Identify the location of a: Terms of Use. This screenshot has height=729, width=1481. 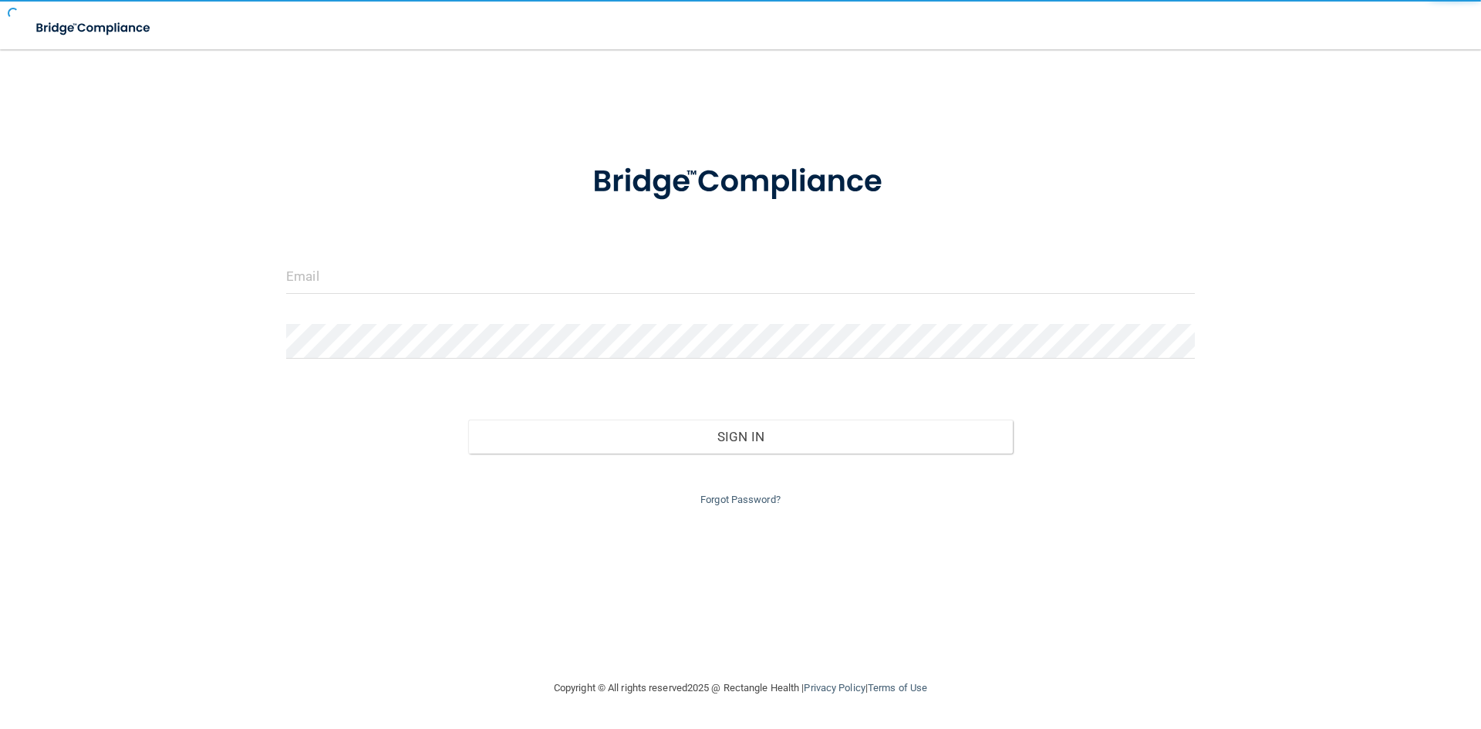
(897, 687).